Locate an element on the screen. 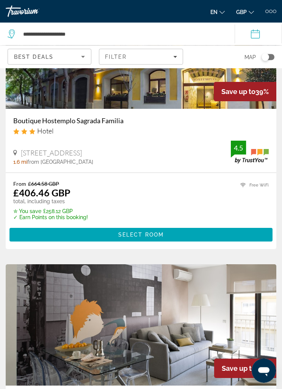  span: Hotel is located at coordinates (45, 131).